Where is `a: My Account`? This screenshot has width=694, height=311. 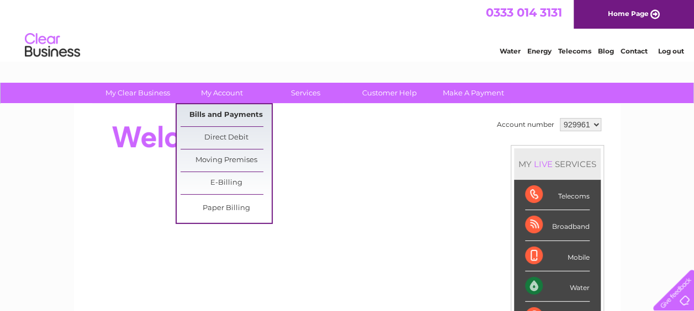 a: My Account is located at coordinates (221, 93).